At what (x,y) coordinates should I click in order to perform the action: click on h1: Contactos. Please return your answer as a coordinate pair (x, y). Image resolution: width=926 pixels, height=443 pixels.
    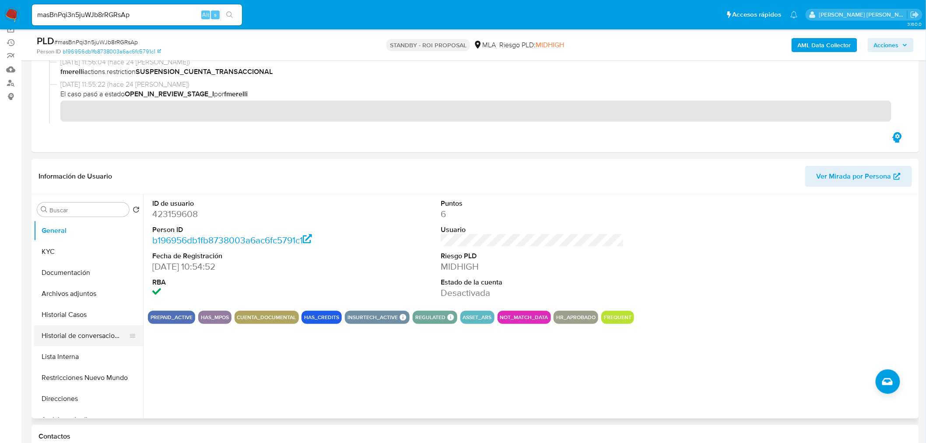
    Looking at the image, I should click on (475, 436).